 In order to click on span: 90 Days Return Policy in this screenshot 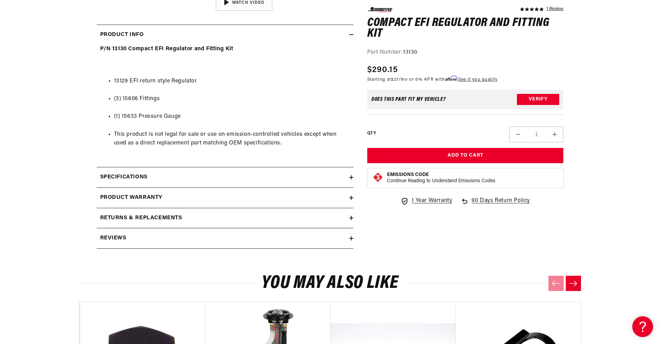, I will do `click(500, 204)`.